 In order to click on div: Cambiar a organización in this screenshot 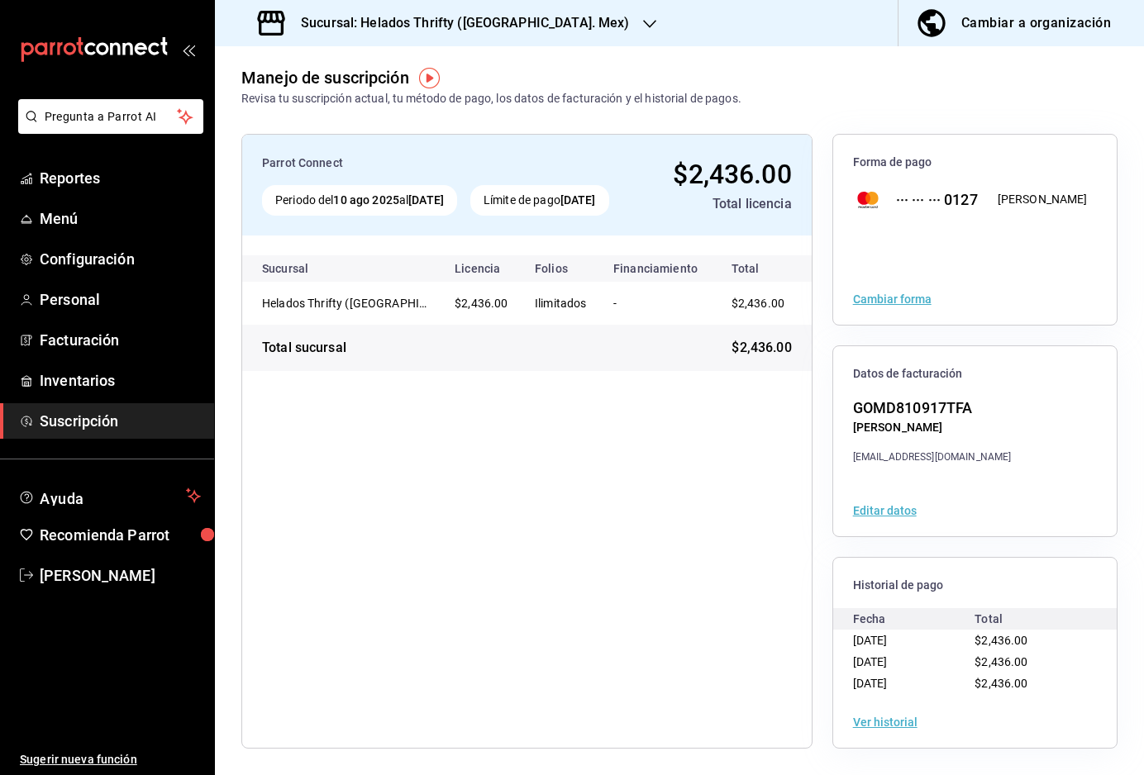, I will do `click(1036, 23)`.